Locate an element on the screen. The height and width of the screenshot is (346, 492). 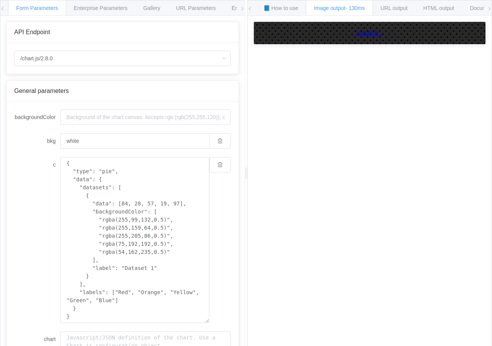
label: bkg is located at coordinates (37, 141).